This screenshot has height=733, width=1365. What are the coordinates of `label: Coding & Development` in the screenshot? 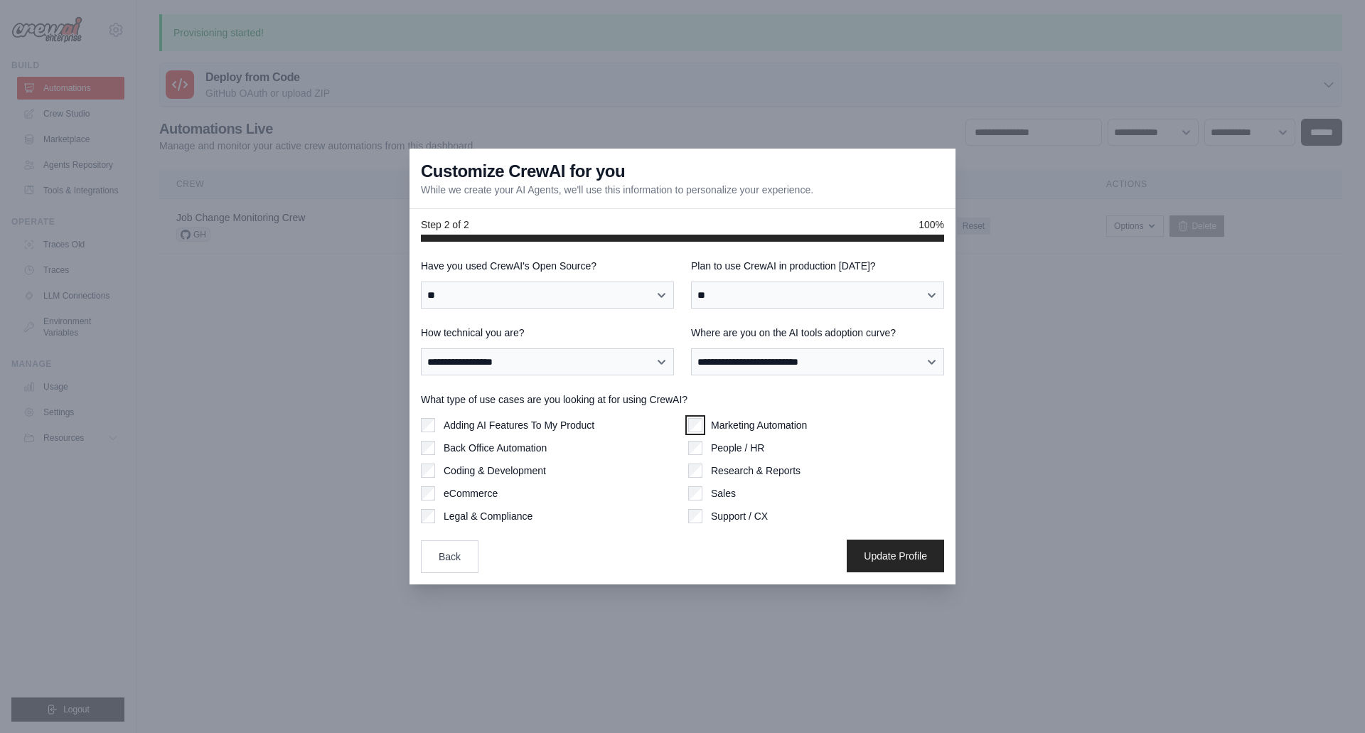 It's located at (495, 471).